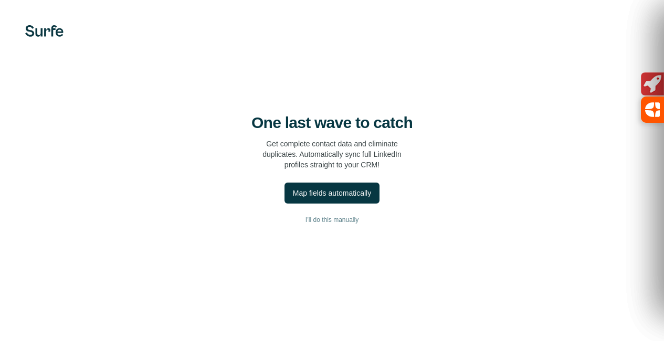 This screenshot has height=341, width=664. I want to click on span: I’ll do this manually, so click(332, 220).